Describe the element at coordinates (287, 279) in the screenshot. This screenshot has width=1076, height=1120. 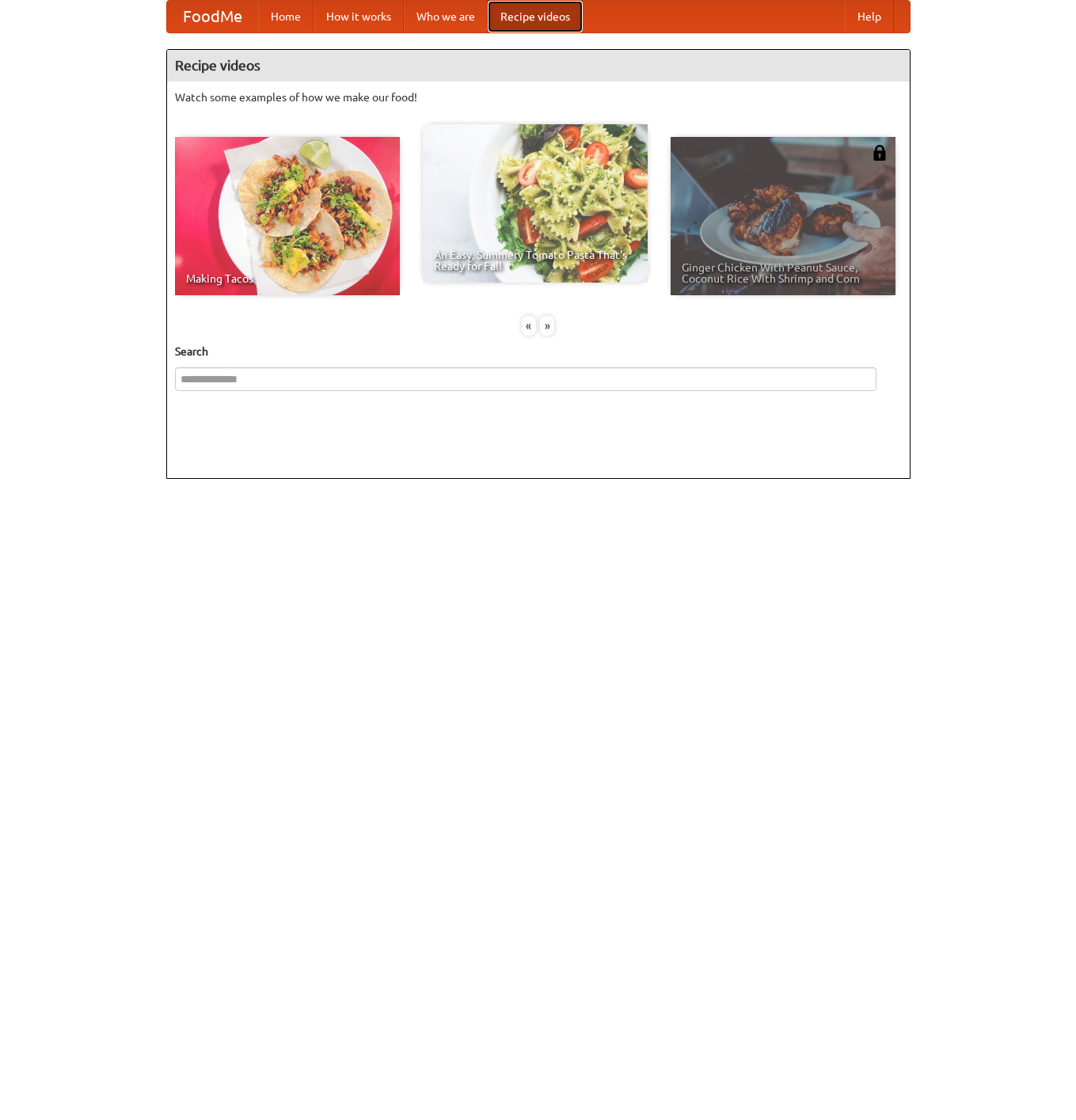
I see `span: Making Tacos` at that location.